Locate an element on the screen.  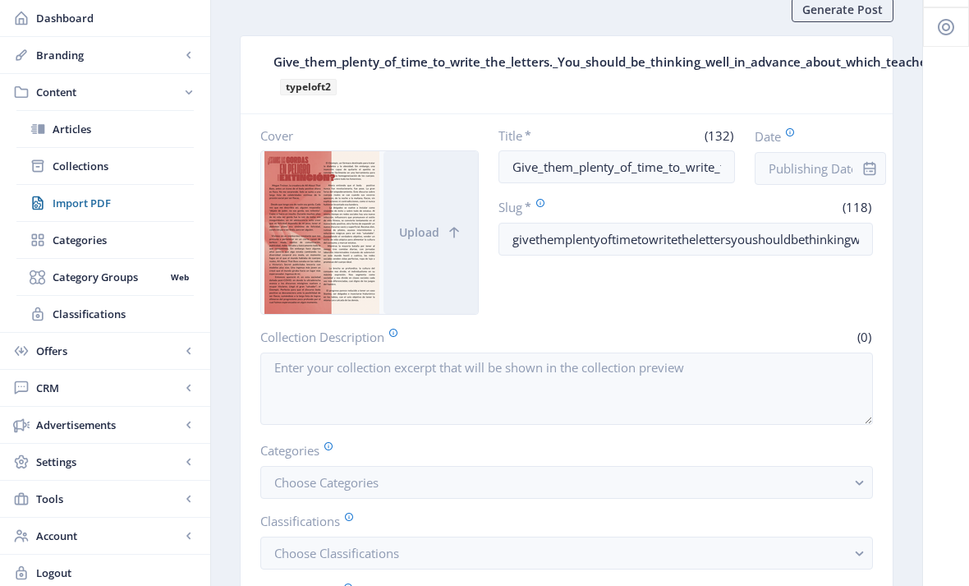
span: Collections is located at coordinates (123, 166).